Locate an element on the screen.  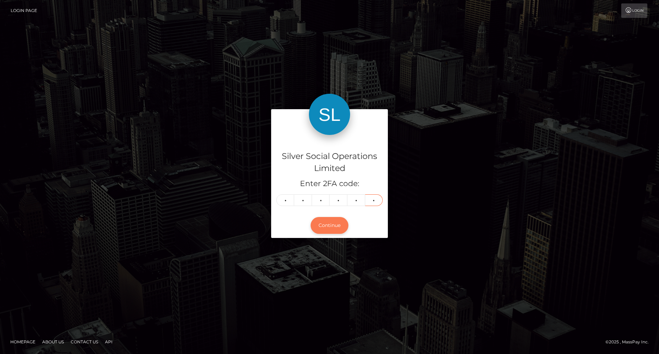
a: Contact Us is located at coordinates (84, 341).